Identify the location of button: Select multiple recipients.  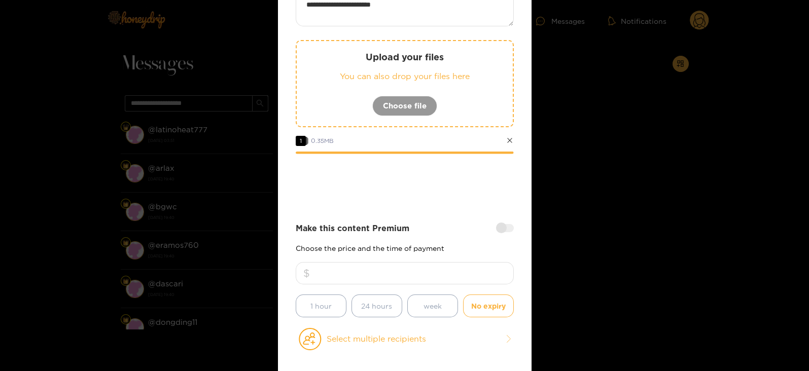
(405, 339).